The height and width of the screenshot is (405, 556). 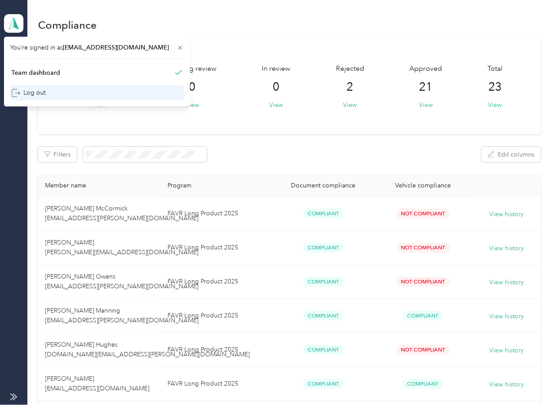 What do you see at coordinates (192, 69) in the screenshot?
I see `span: Pending review` at bounding box center [192, 69].